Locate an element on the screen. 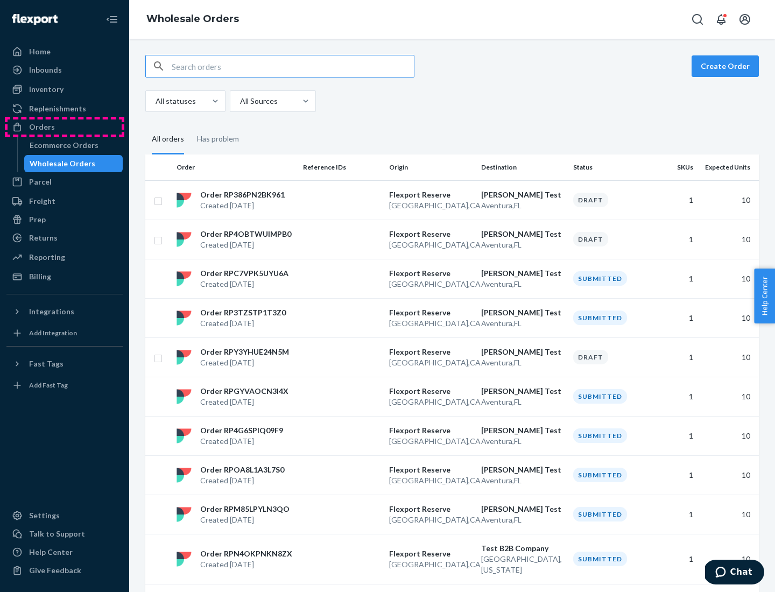 This screenshot has width=775, height=592. div: Reporting is located at coordinates (47, 257).